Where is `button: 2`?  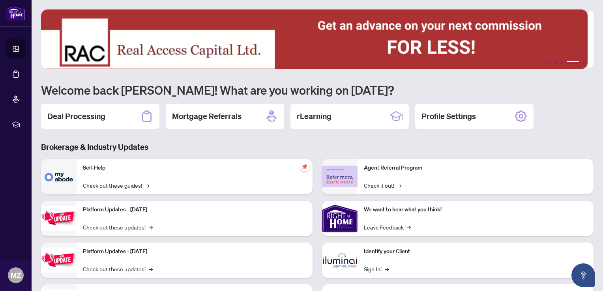 button: 2 is located at coordinates (555, 63).